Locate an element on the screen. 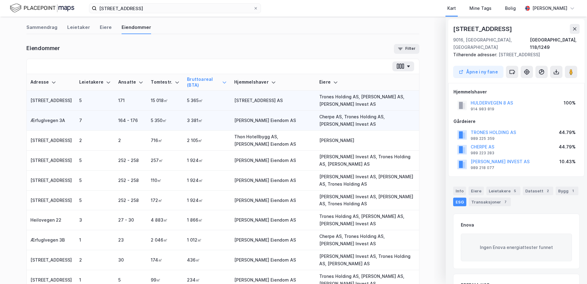 The image size is (587, 284). td: 1 866㎡ is located at coordinates (207, 220).